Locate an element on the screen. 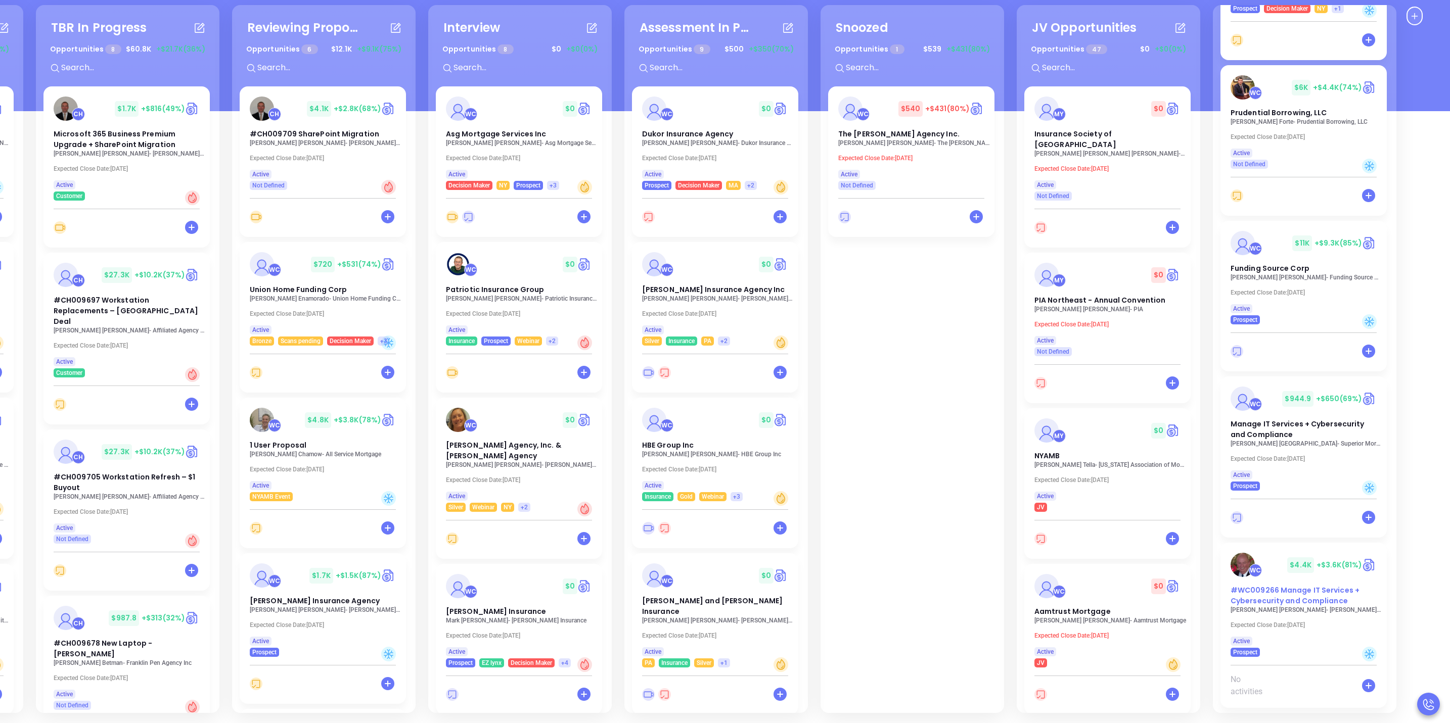 This screenshot has height=723, width=1450. span: +2 is located at coordinates (751, 185).